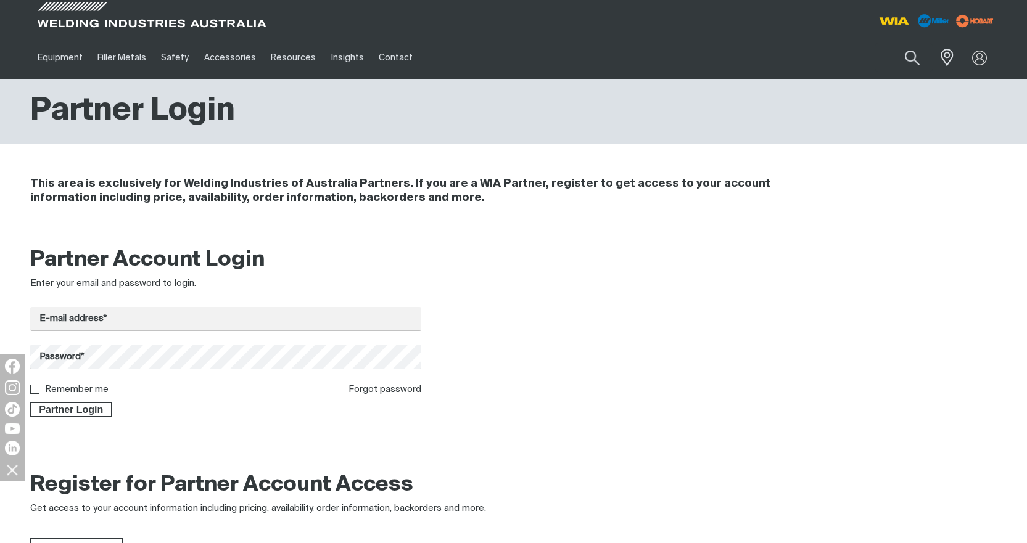 This screenshot has height=543, width=1027. I want to click on img: YouTube, so click(12, 429).